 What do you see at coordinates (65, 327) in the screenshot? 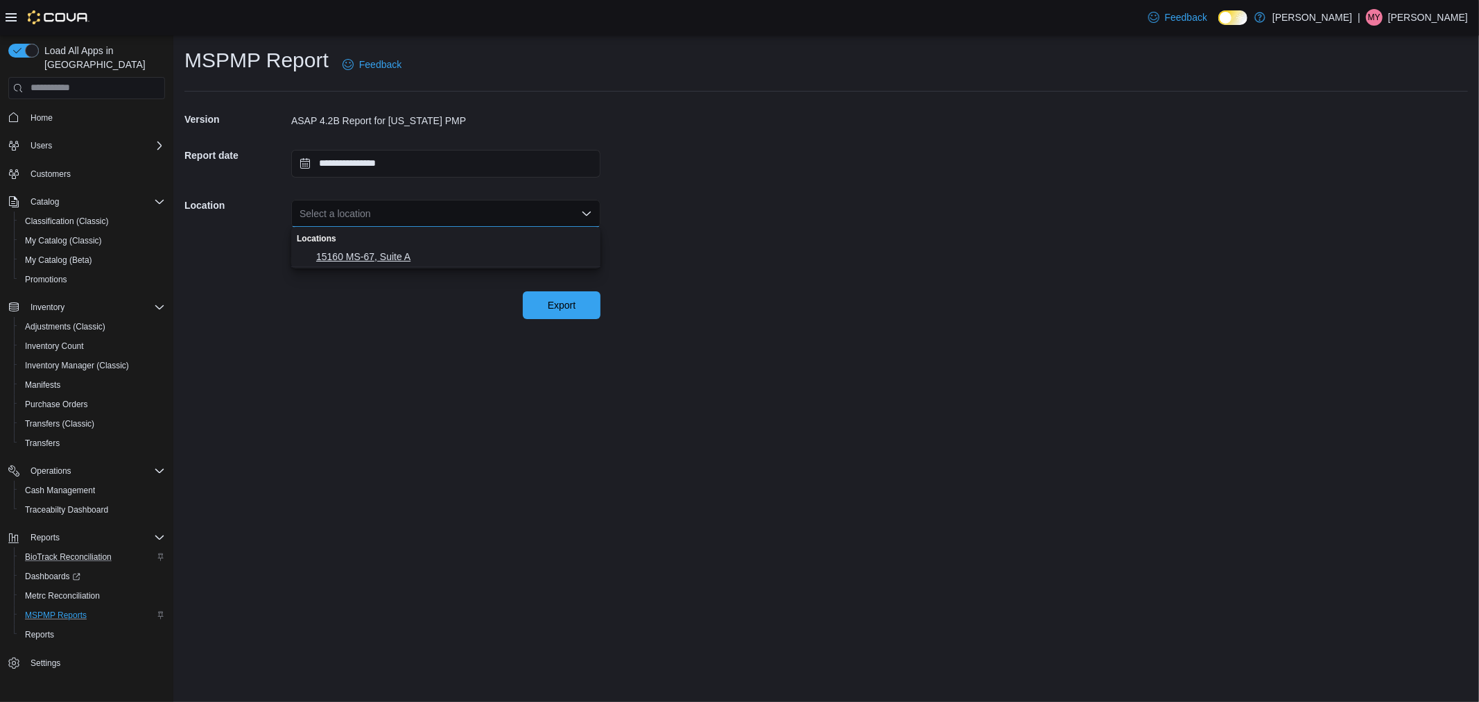
I see `a: Adjustments (Classic)` at bounding box center [65, 327].